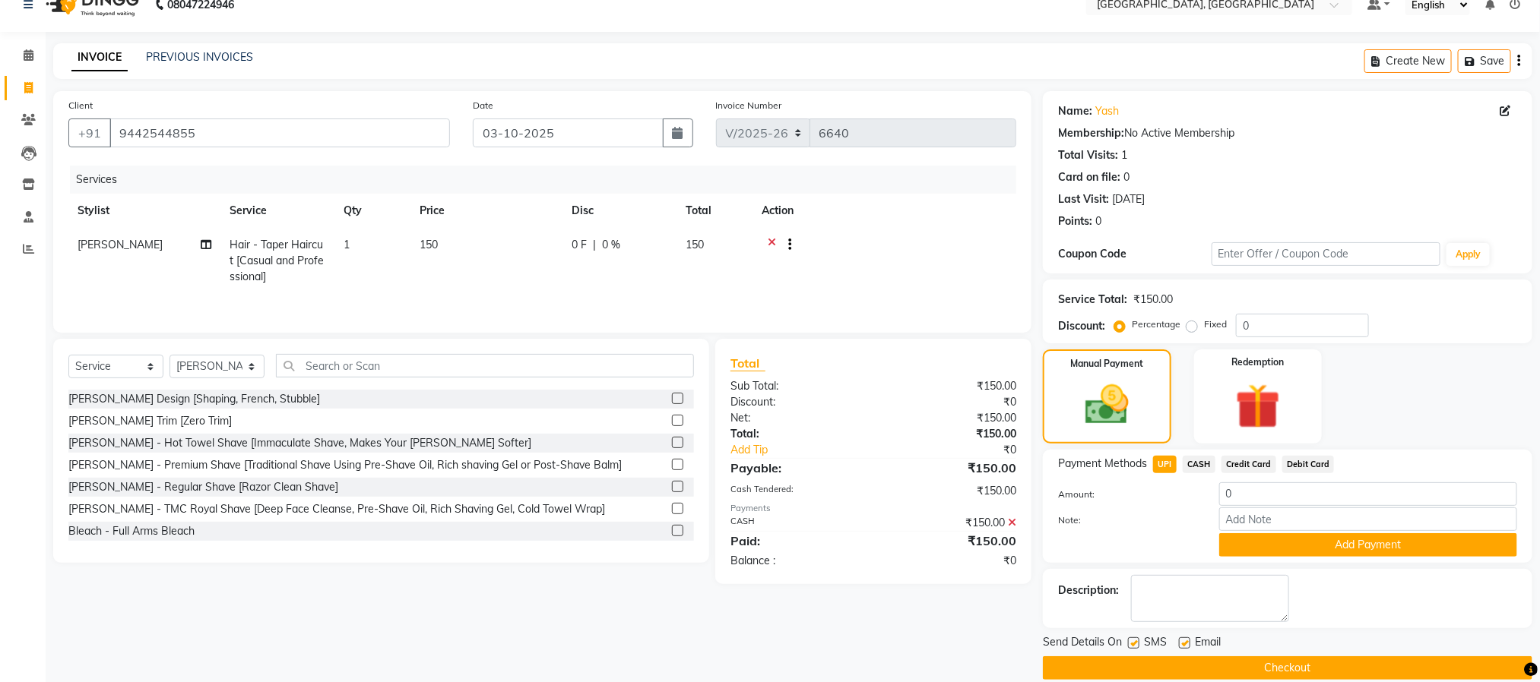 This screenshot has width=1540, height=682. I want to click on span: Debit Card, so click(1308, 464).